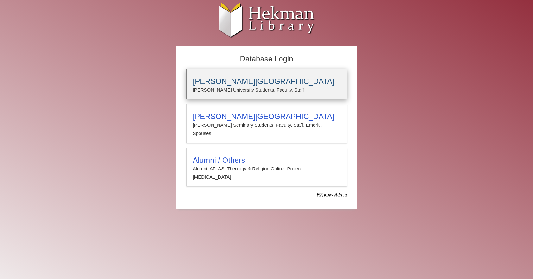 This screenshot has width=533, height=279. I want to click on h2: Database Login, so click(267, 59).